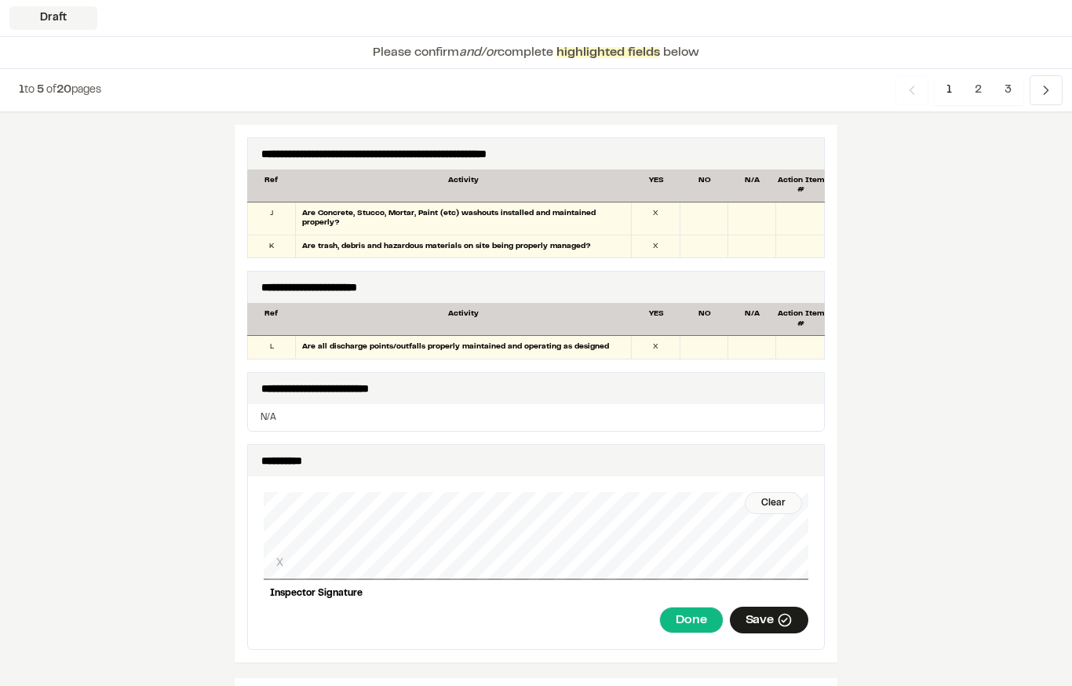  What do you see at coordinates (272, 246) in the screenshot?
I see `div: K` at bounding box center [272, 246].